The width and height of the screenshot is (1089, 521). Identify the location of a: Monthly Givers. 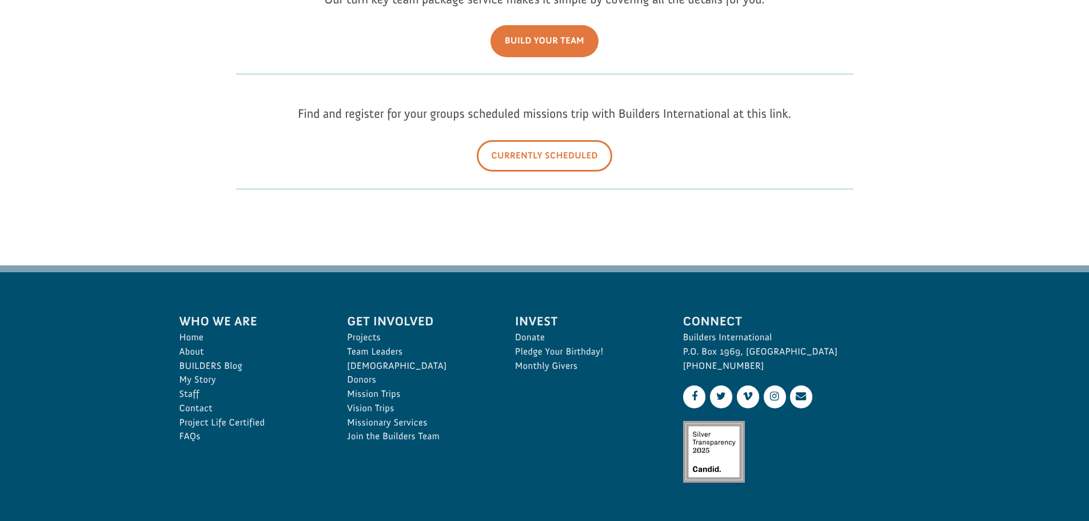
(587, 366).